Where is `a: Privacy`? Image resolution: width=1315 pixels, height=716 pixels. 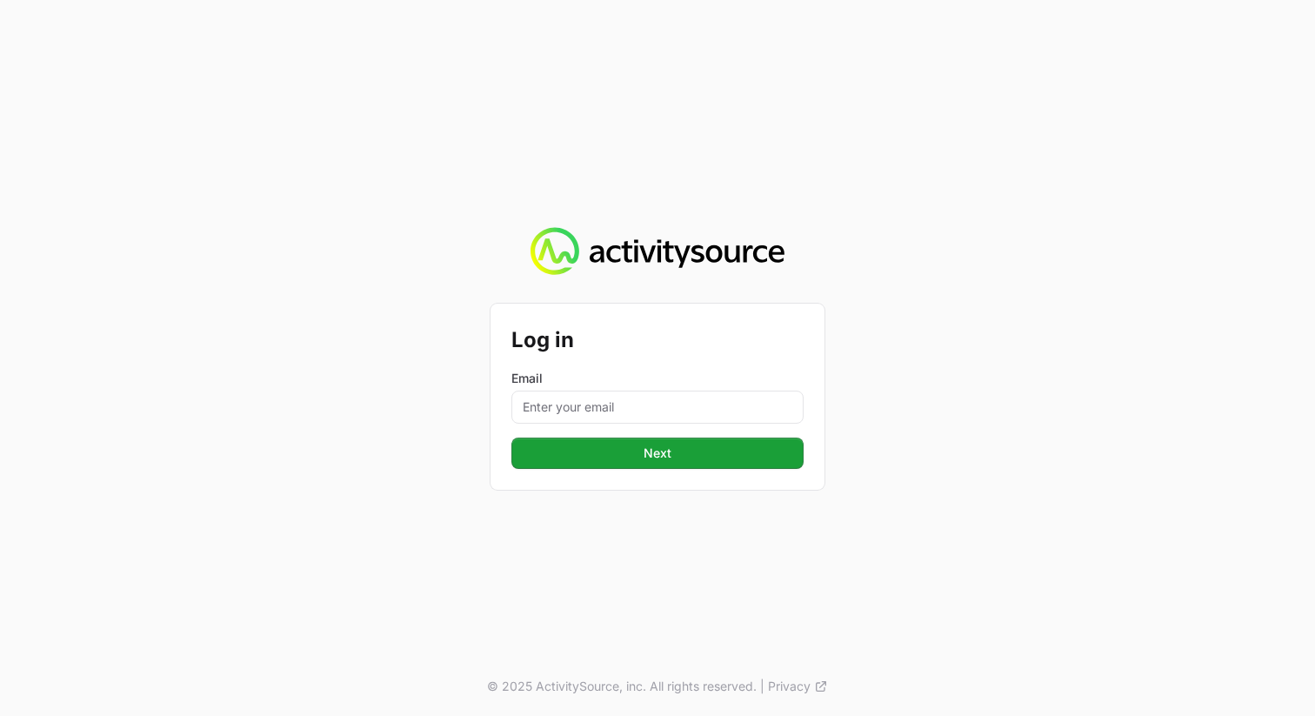
a: Privacy is located at coordinates (798, 686).